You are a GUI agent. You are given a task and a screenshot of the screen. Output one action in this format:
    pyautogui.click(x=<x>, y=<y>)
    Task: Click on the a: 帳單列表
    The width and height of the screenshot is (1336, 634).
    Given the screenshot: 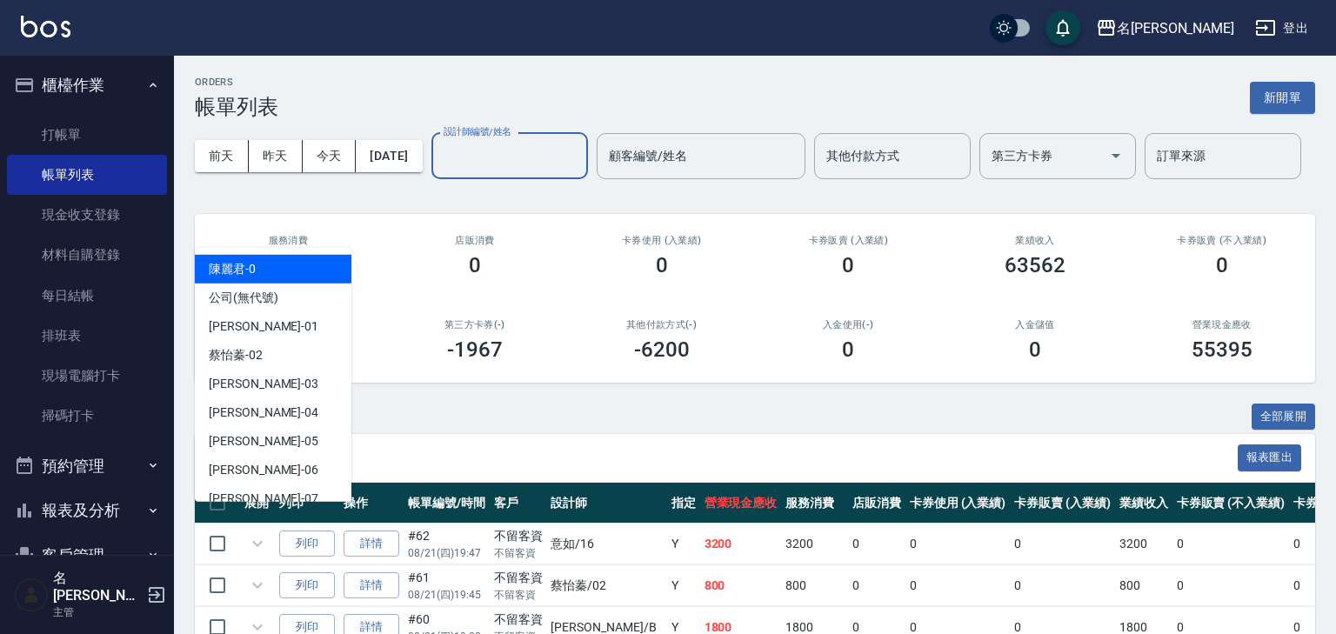 What is the action you would take?
    pyautogui.click(x=87, y=175)
    